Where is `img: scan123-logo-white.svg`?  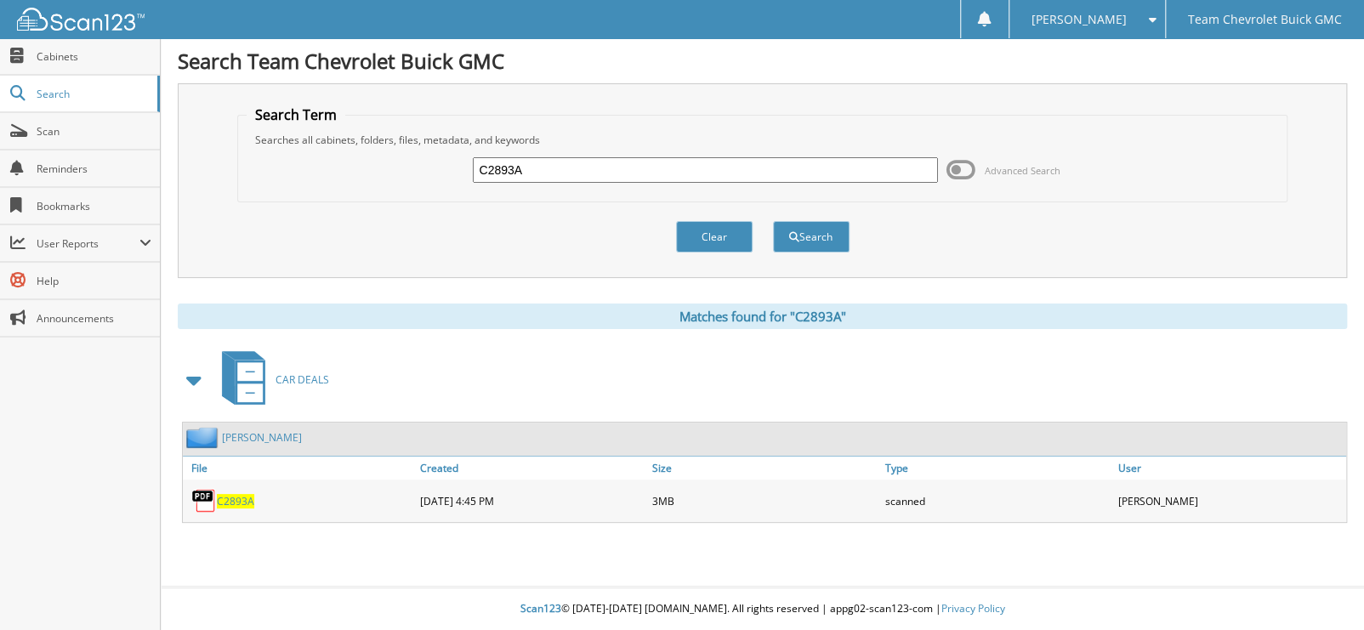
img: scan123-logo-white.svg is located at coordinates (81, 19).